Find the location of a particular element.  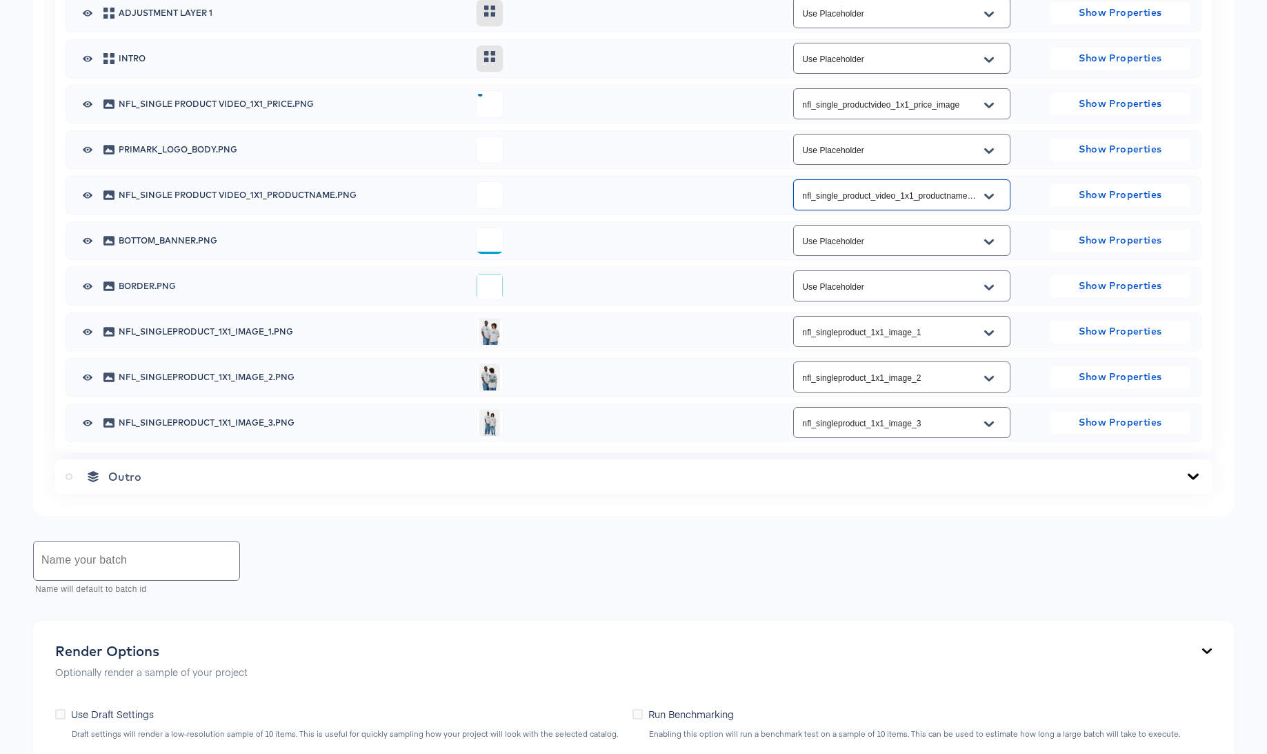

span: nfl_single product video_1x1_price.png is located at coordinates (292, 104).